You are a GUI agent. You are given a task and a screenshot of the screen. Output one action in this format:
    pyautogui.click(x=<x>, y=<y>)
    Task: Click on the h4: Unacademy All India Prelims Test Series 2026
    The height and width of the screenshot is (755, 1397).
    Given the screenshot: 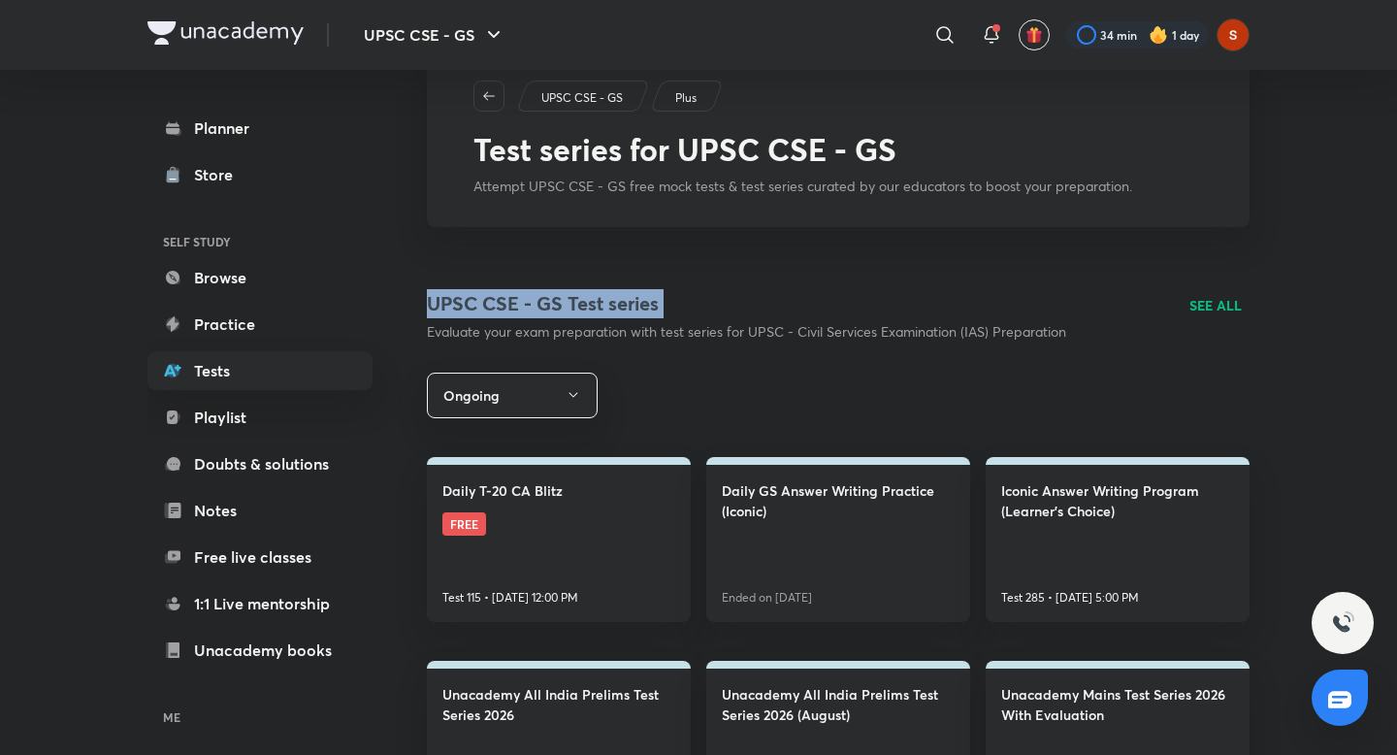 What is the action you would take?
    pyautogui.click(x=559, y=704)
    